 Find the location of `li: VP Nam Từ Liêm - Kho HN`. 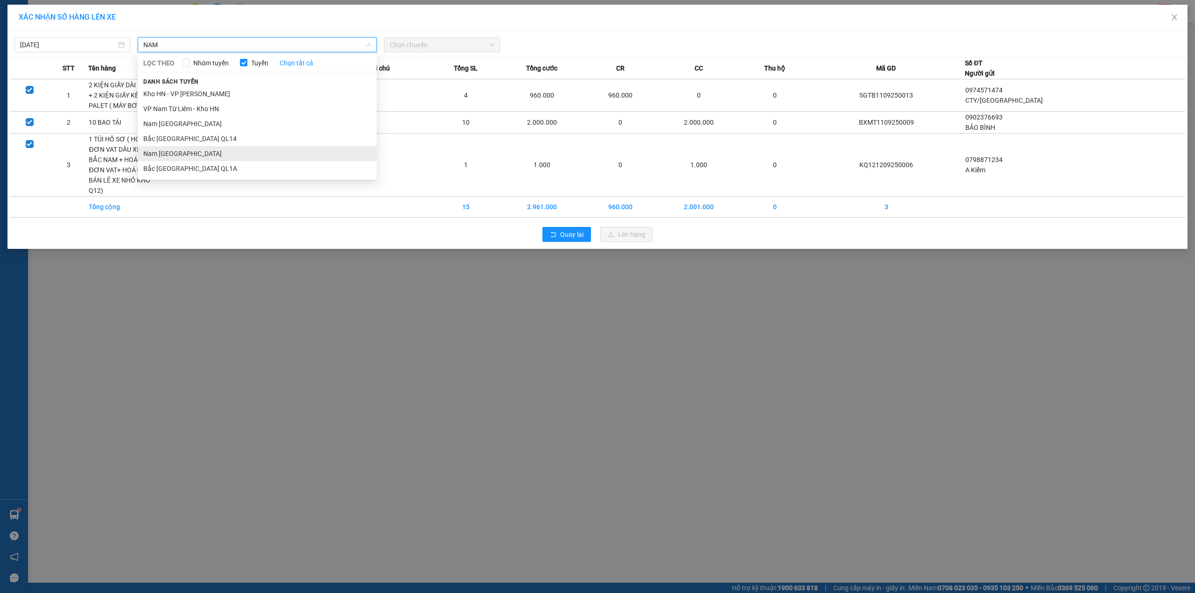

li: VP Nam Từ Liêm - Kho HN is located at coordinates (257, 109).